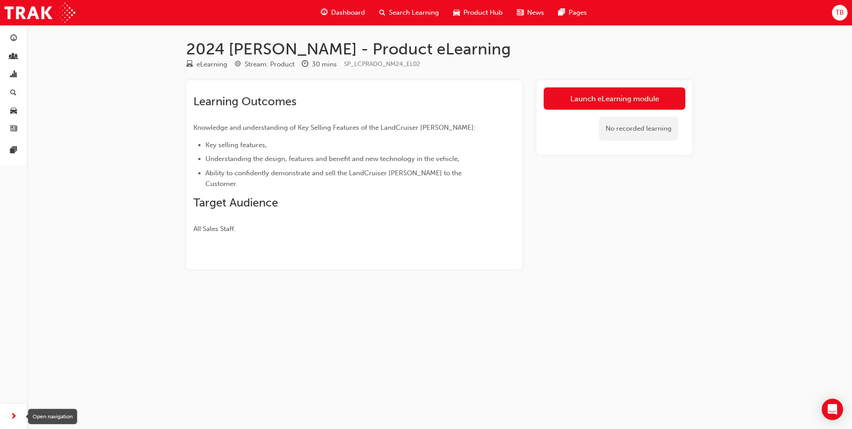 The image size is (852, 429). What do you see at coordinates (207, 64) in the screenshot?
I see `div: Type` at bounding box center [207, 64].